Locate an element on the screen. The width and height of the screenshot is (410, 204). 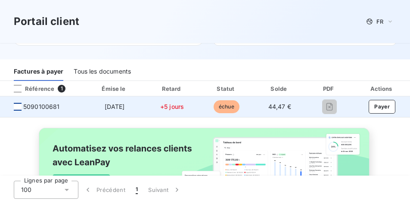
span: +5 jours is located at coordinates (172, 106).